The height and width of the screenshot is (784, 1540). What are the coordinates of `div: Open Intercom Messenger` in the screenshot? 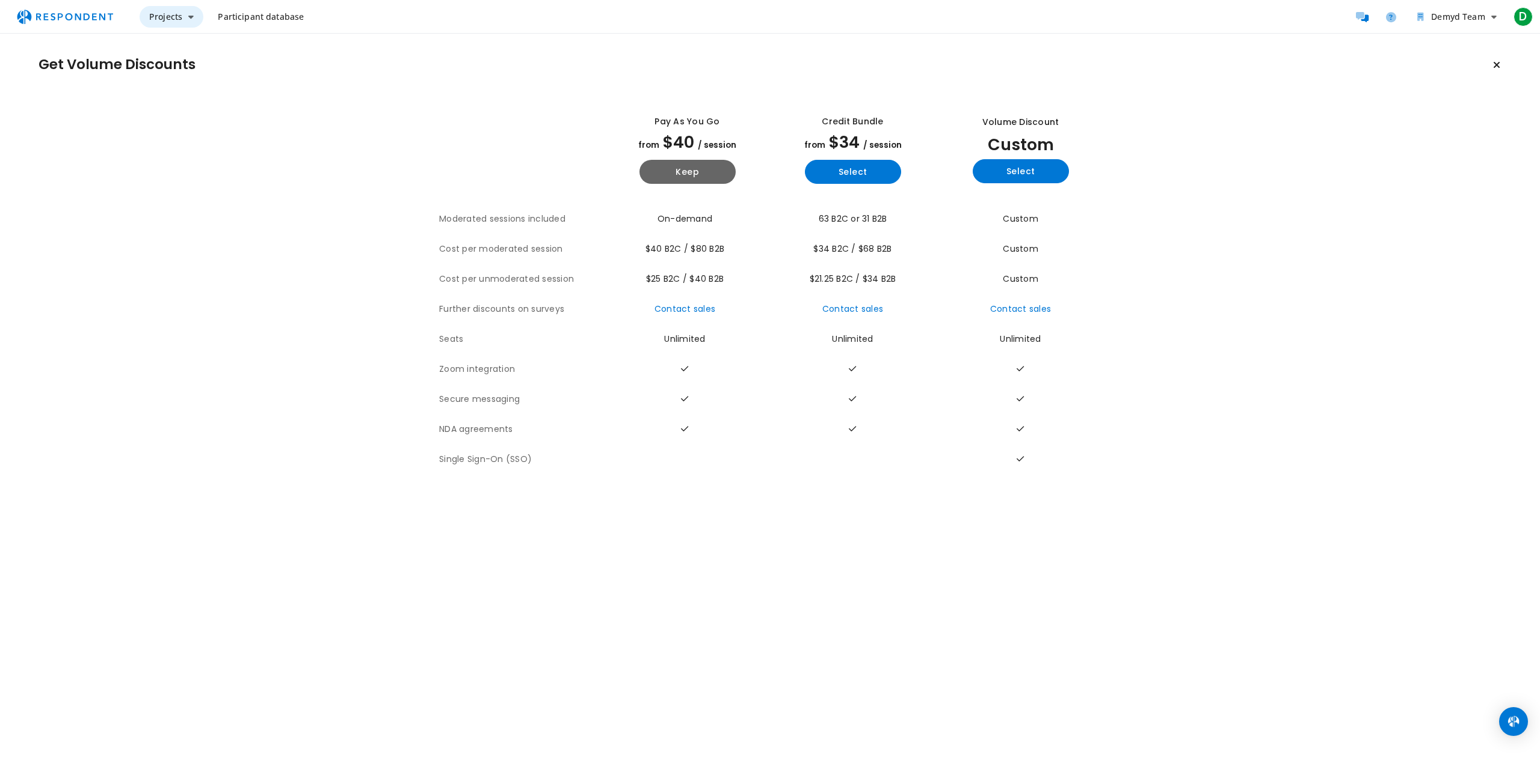 It's located at (1513, 722).